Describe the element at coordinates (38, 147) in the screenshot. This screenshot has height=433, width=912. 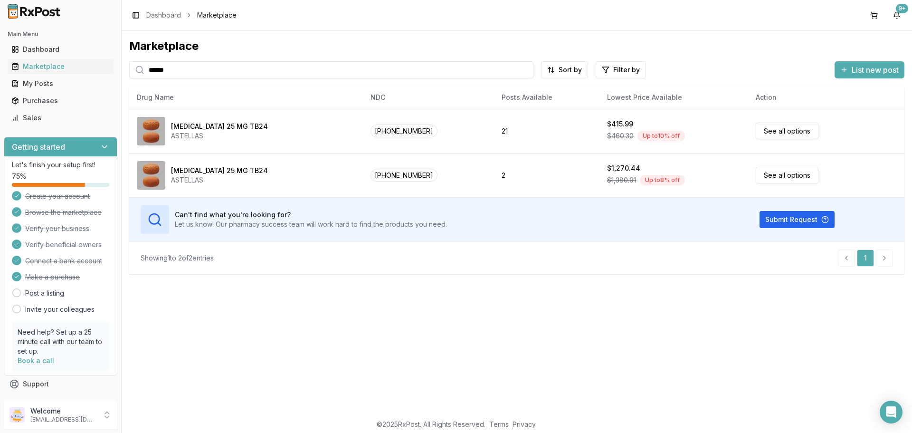
I see `h3: Getting started` at that location.